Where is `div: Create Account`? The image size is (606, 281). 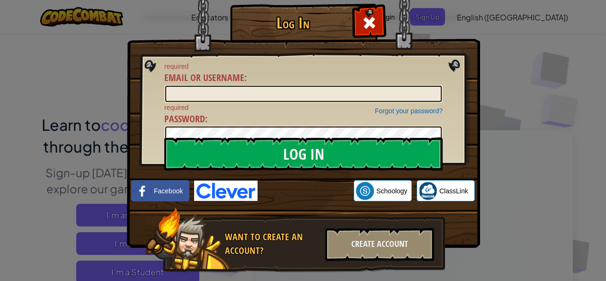 div: Create Account is located at coordinates (380, 244).